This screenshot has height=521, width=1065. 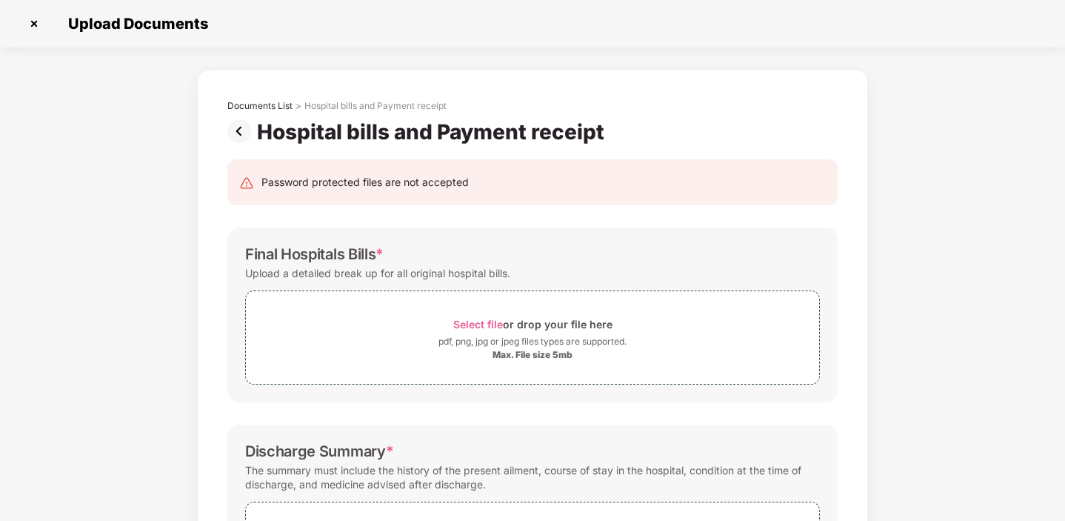 What do you see at coordinates (532, 355) in the screenshot?
I see `div: Max. File size 5mb` at bounding box center [532, 355].